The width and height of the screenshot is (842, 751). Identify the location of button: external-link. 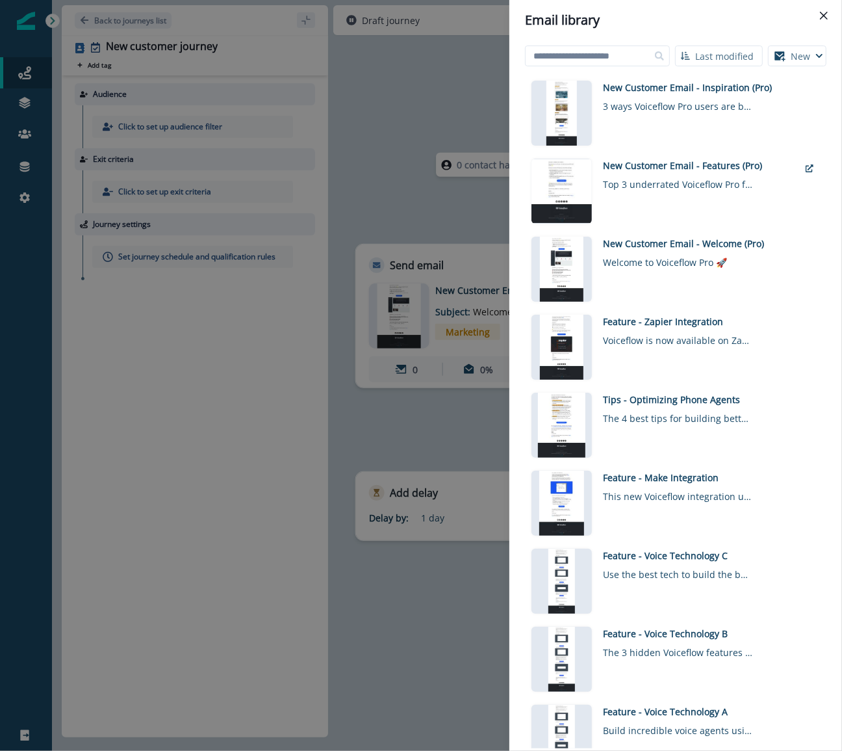
(810, 168).